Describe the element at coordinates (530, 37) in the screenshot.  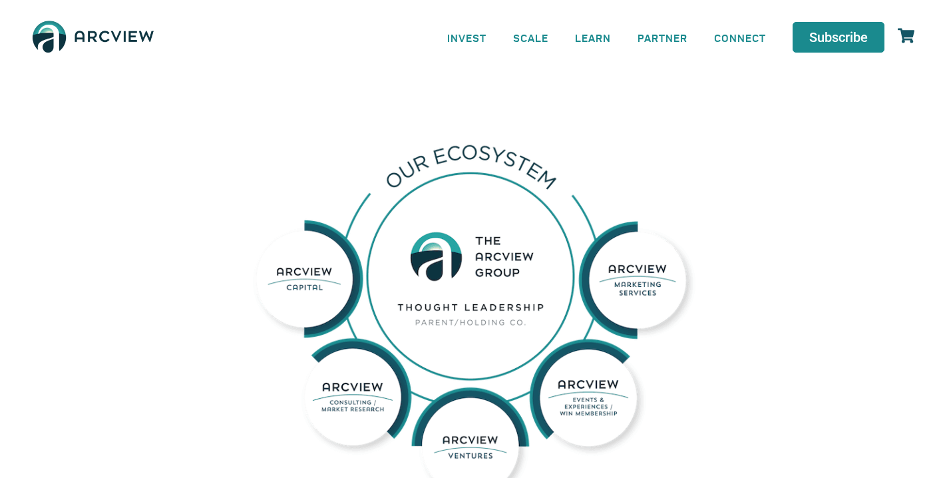
I see `a: SCALE` at that location.